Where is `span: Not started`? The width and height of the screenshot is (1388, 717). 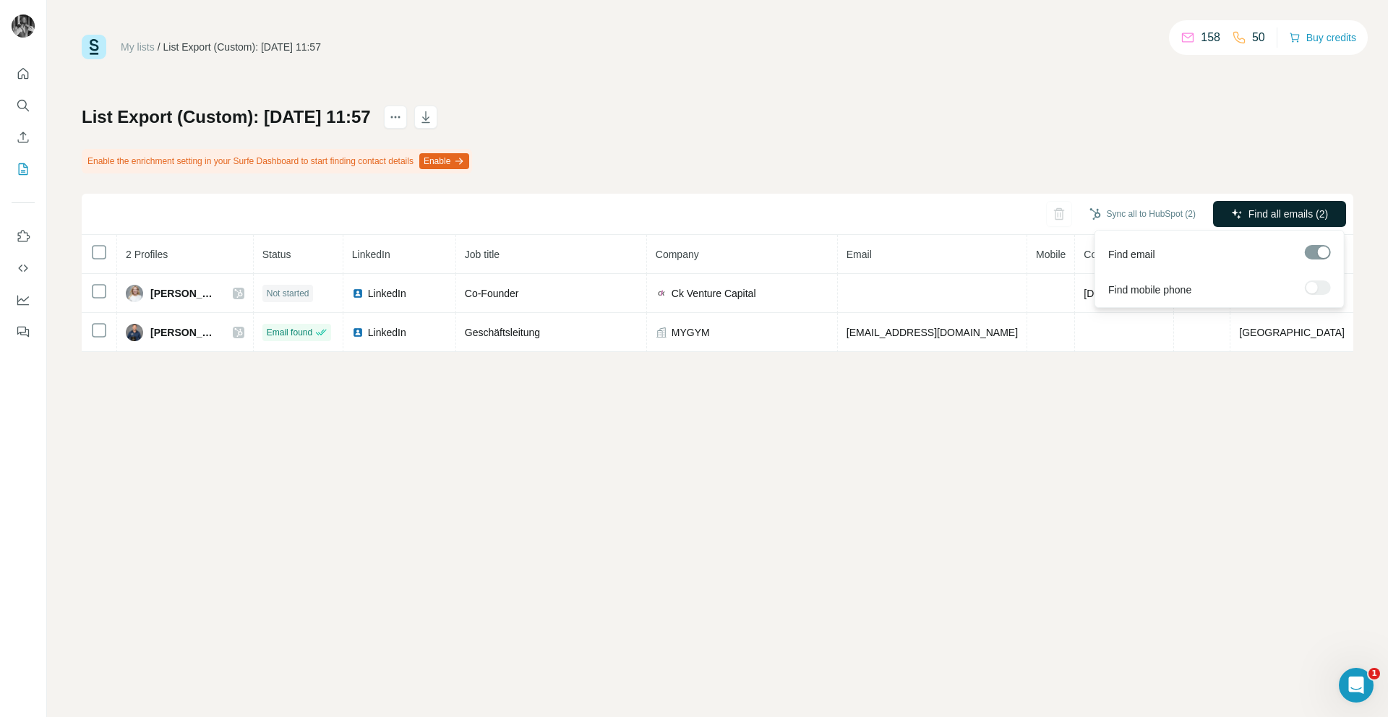
span: Not started is located at coordinates (288, 293).